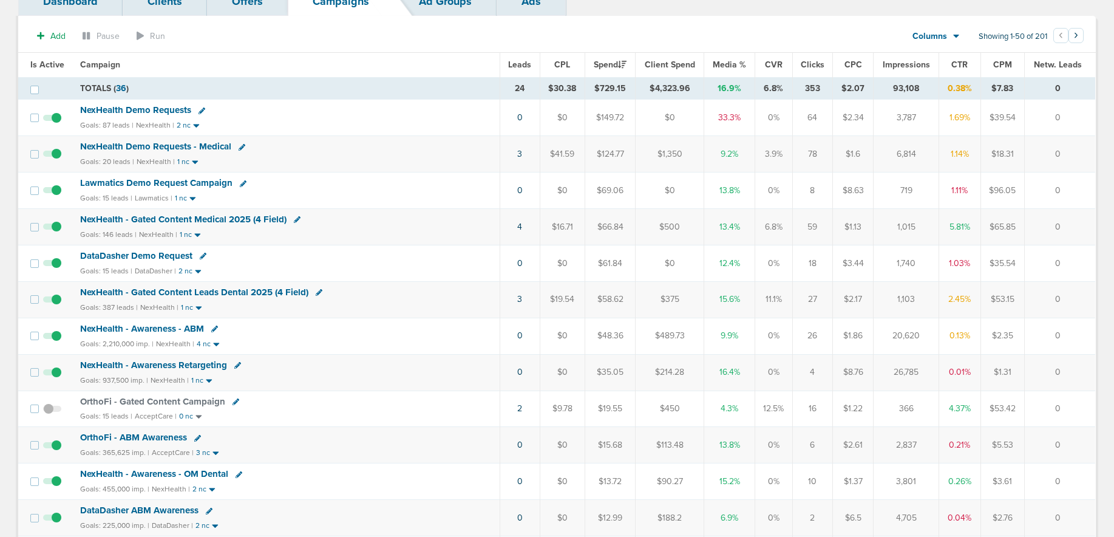 This screenshot has height=537, width=1114. Describe the element at coordinates (286, 88) in the screenshot. I see `td: TOTALS ( )` at that location.